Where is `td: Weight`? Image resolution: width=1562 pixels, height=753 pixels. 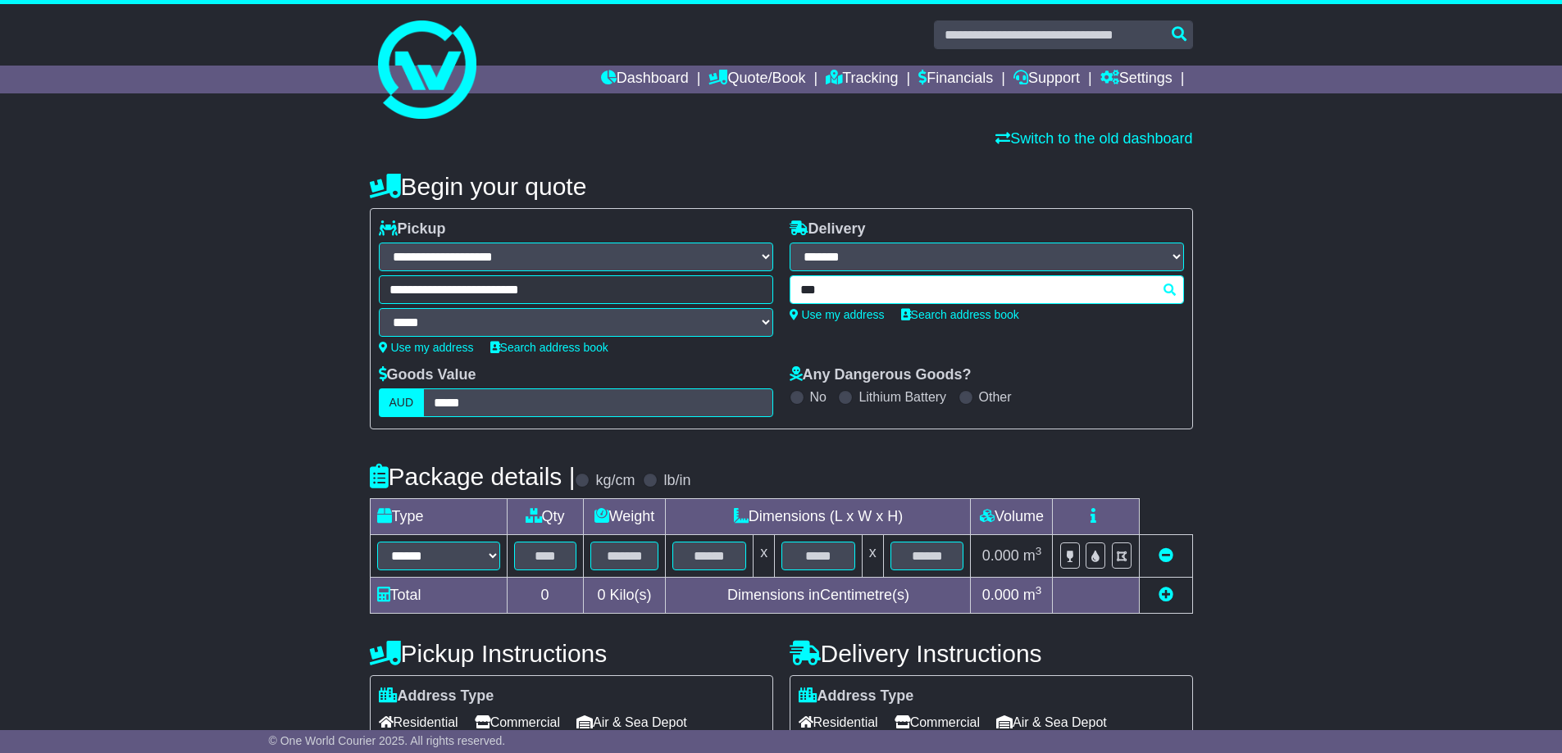 td: Weight is located at coordinates (624, 517).